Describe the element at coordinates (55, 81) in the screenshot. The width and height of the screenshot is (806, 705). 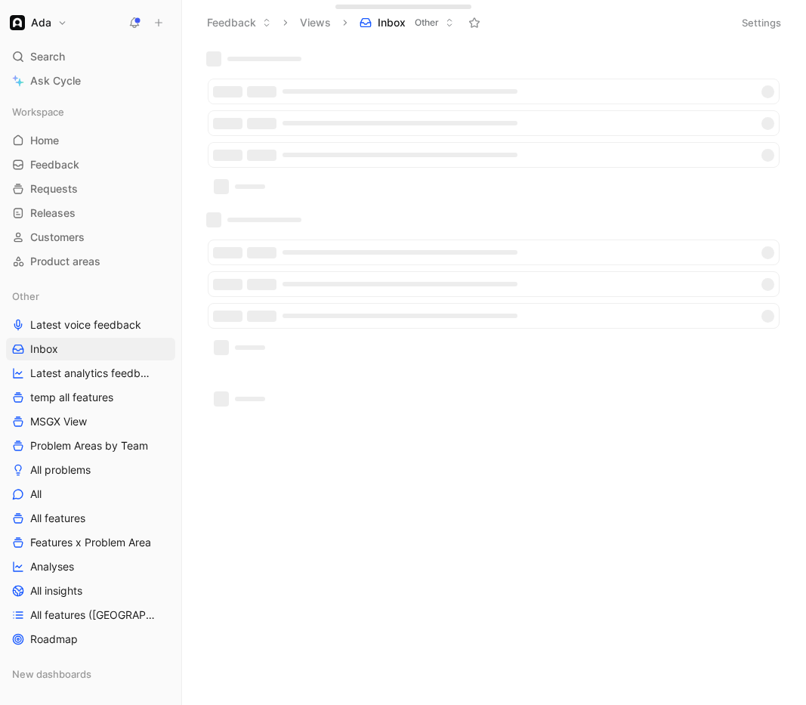
I see `span: Ask Cycle` at that location.